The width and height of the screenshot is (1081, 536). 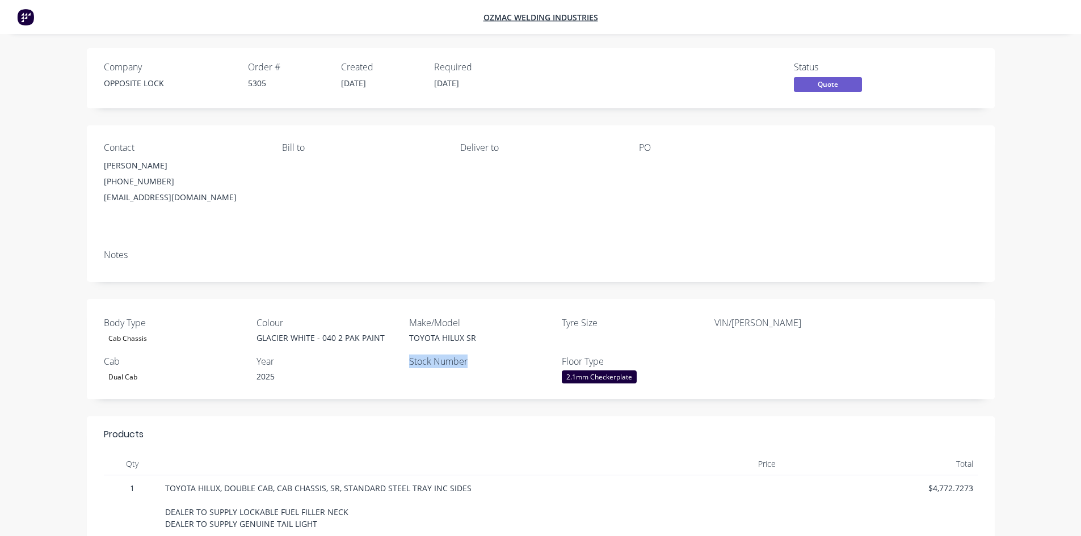 What do you see at coordinates (320, 506) in the screenshot?
I see `span: TOYOTA HILUX, DOUBLE CAB, CAB CHASSIS, SR, STANDARD STEEL TRAY INC SIDES DEALER TO SUPPLY LOCKABL...` at bounding box center [320, 506].